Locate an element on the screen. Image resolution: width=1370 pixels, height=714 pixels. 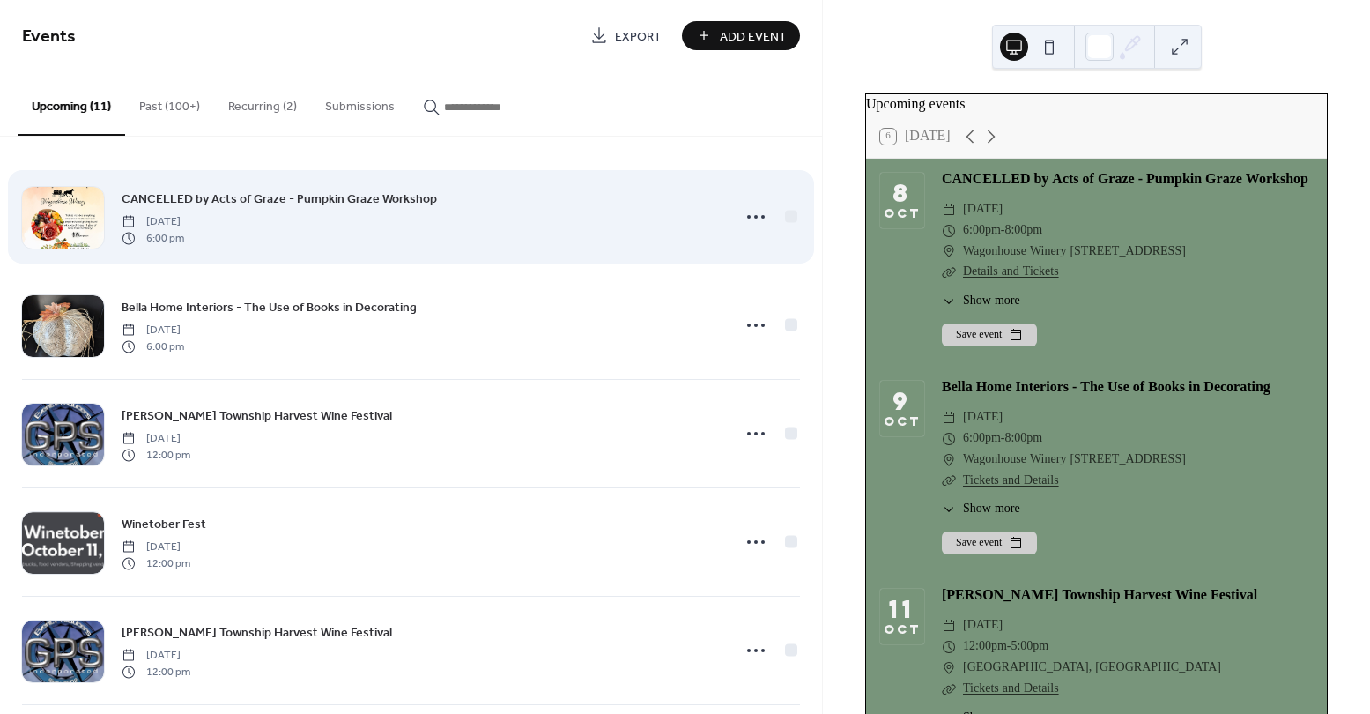
span: Export is located at coordinates (638, 36).